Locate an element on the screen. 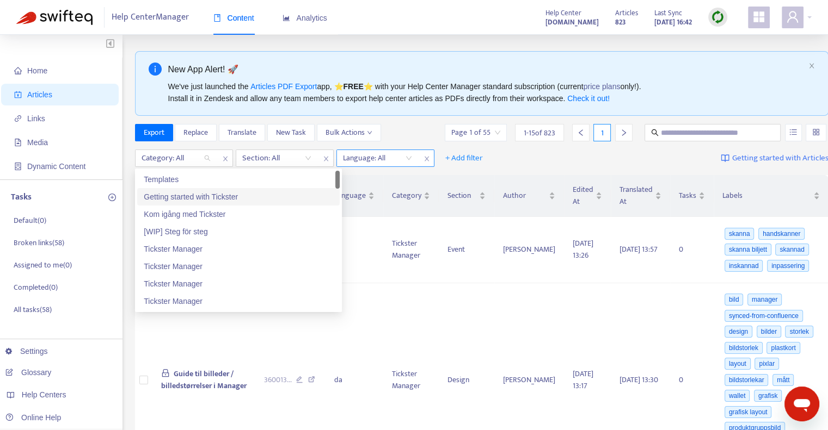 The width and height of the screenshot is (828, 430). span: area-chart is located at coordinates (286, 18).